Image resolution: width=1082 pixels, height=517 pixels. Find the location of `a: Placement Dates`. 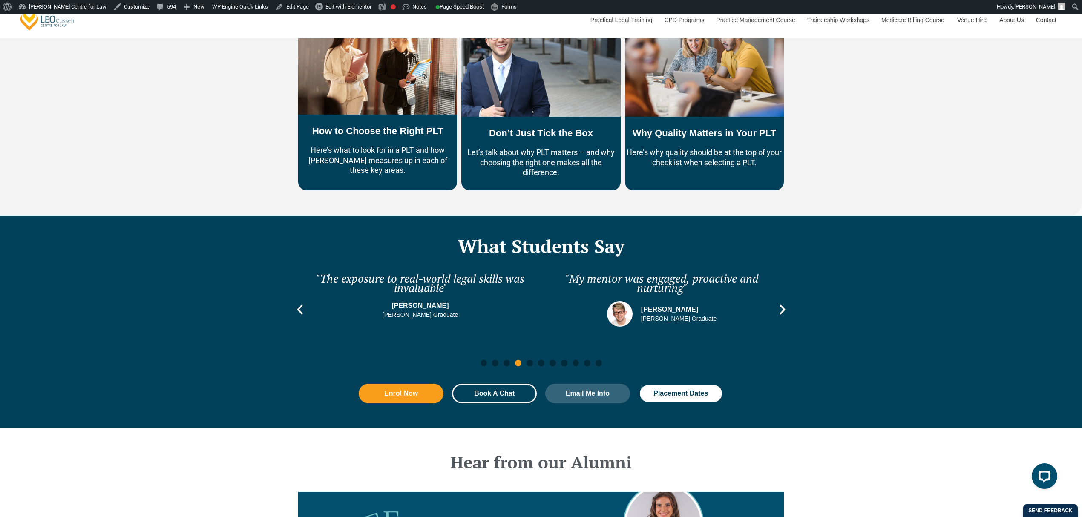

a: Placement Dates is located at coordinates (680, 393).